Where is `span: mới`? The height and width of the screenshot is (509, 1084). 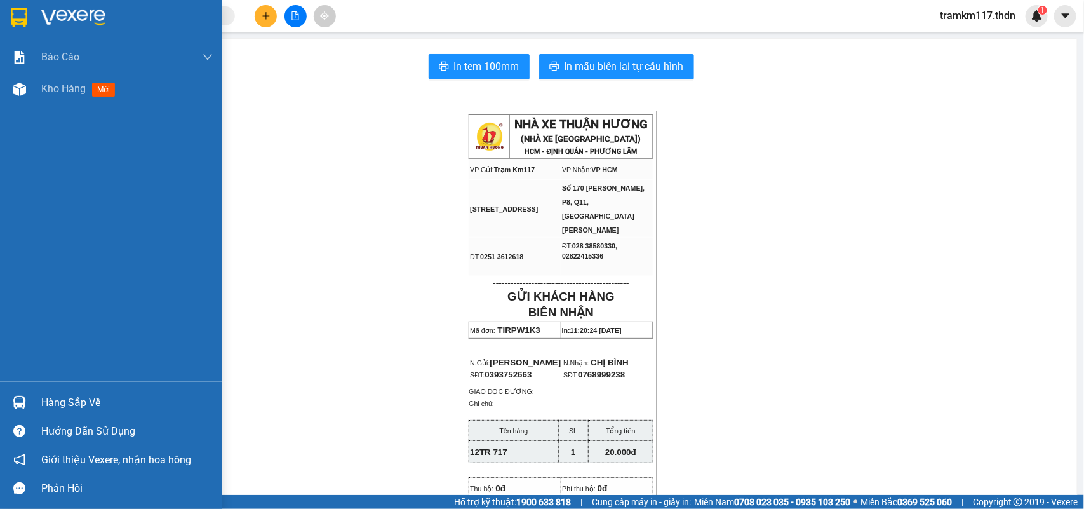
span: mới is located at coordinates (104, 90).